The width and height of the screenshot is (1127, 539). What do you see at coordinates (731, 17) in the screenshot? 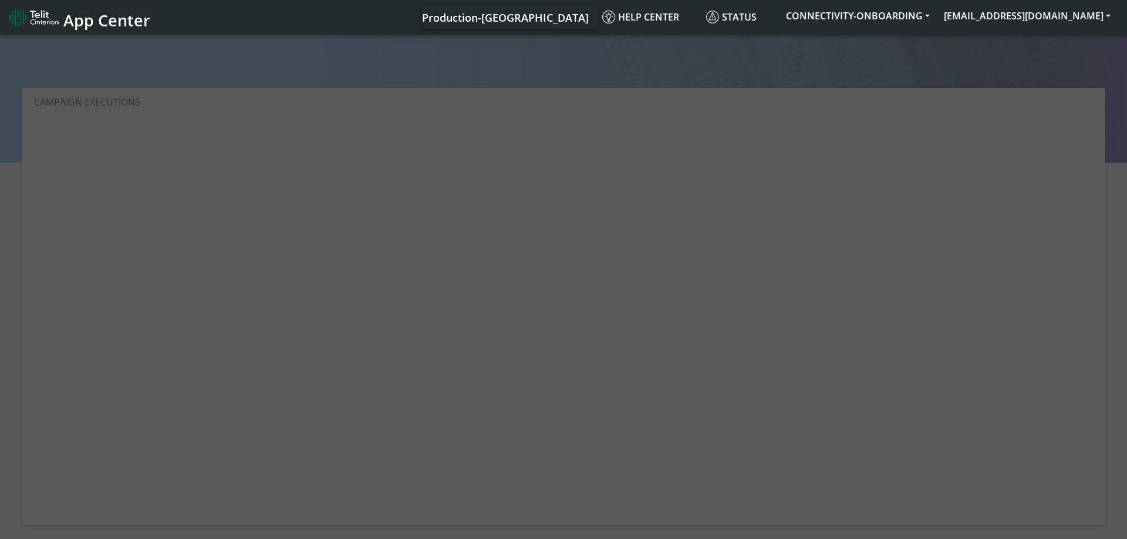
I see `span: Status` at bounding box center [731, 17].